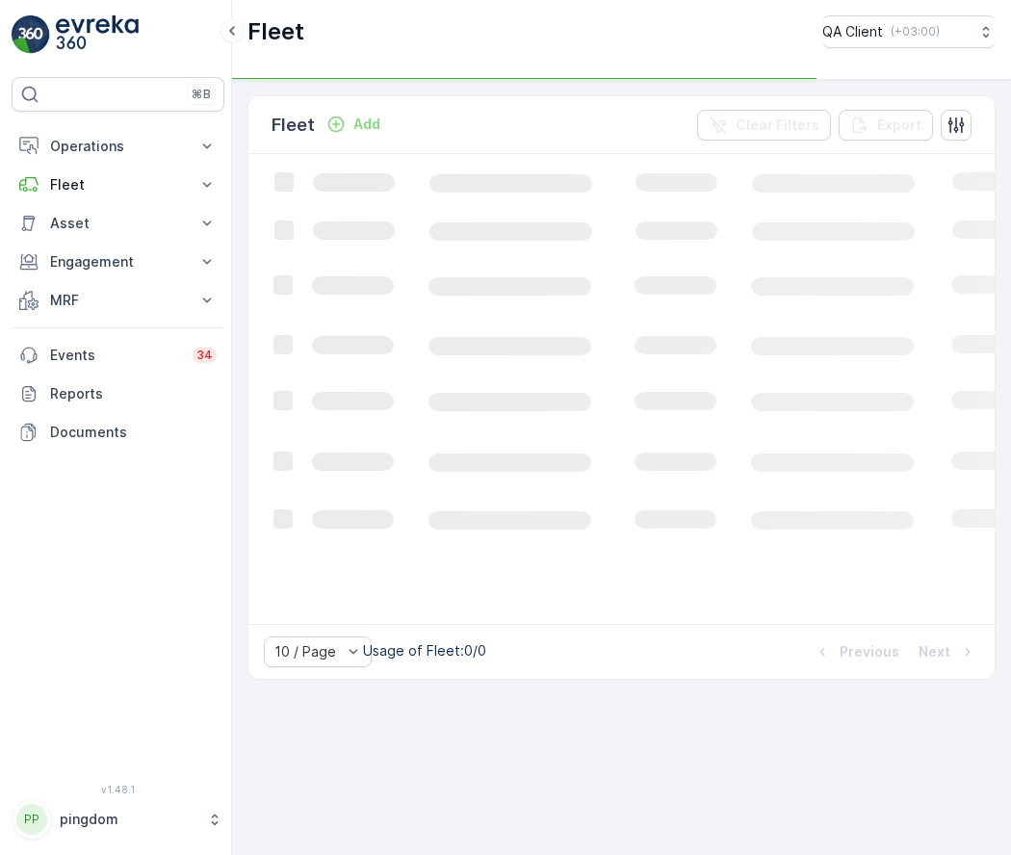 The width and height of the screenshot is (1011, 855). I want to click on button: Previous, so click(856, 652).